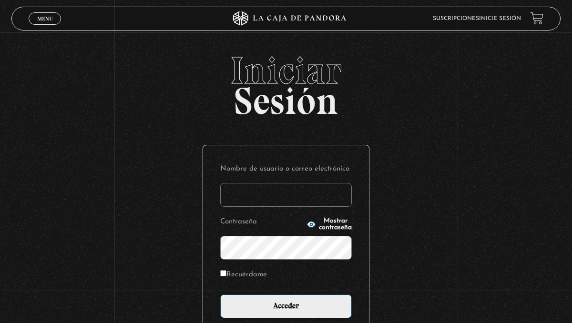 This screenshot has height=323, width=572. I want to click on span: Mostrar contraseña, so click(335, 224).